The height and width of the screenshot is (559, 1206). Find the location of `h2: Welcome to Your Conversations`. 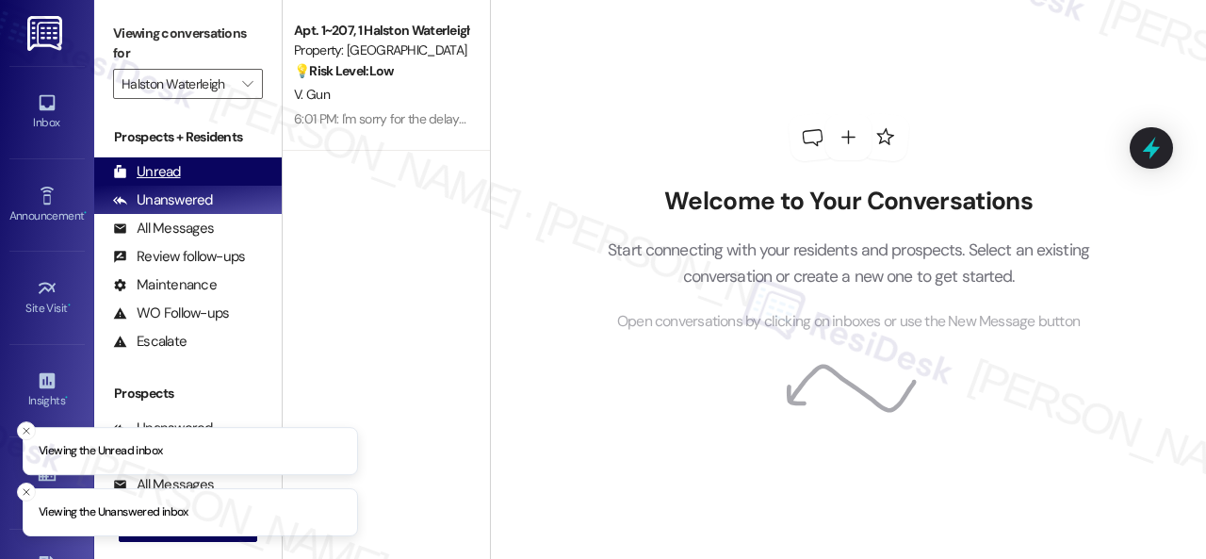

h2: Welcome to Your Conversations is located at coordinates (849, 202).